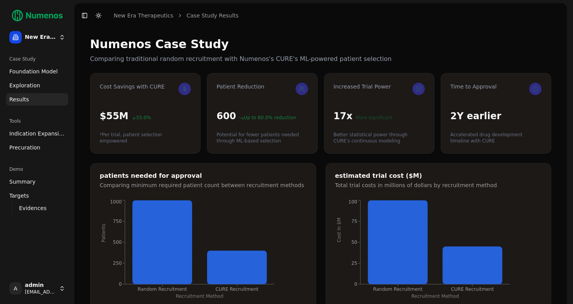 This screenshot has width=573, height=304. What do you see at coordinates (33, 208) in the screenshot?
I see `span: Evidences` at bounding box center [33, 208].